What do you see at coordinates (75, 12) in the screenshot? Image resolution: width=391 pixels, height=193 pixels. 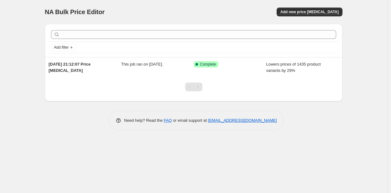 I see `span: NA Bulk Price Editor` at bounding box center [75, 12].